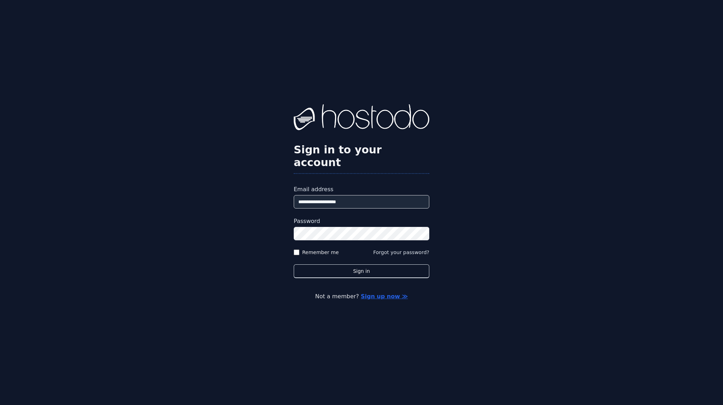  Describe the element at coordinates (362, 189) in the screenshot. I see `label: Email address` at that location.